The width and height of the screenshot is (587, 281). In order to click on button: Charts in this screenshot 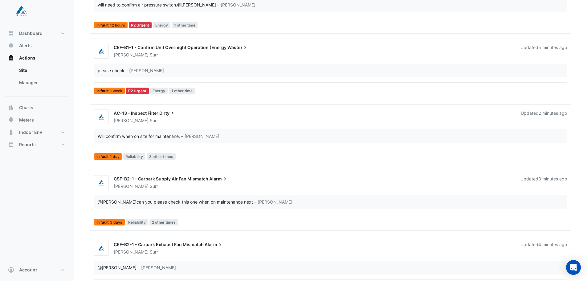, I will do `click(37, 108)`.